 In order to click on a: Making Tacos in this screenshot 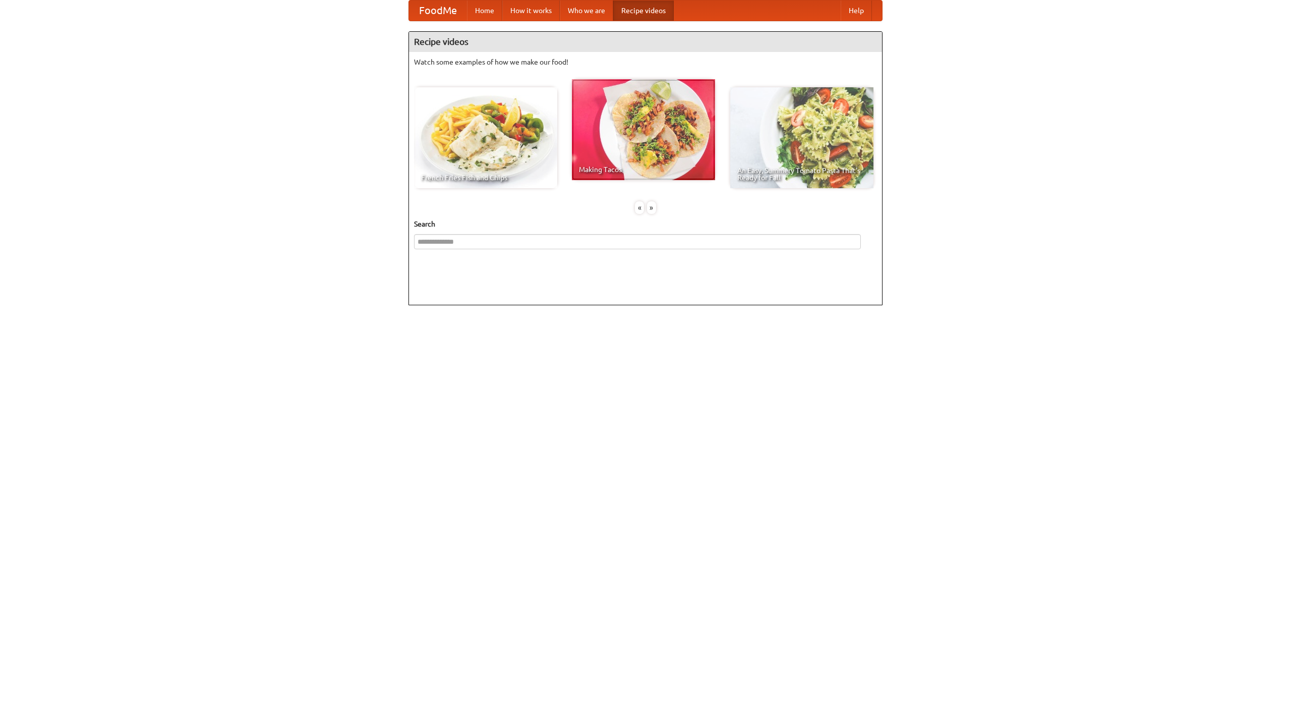, I will do `click(643, 130)`.